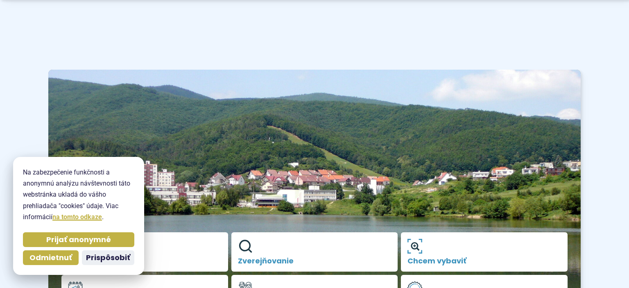 The width and height of the screenshot is (629, 288). What do you see at coordinates (79, 240) in the screenshot?
I see `button: Prijať anonymné` at bounding box center [79, 240].